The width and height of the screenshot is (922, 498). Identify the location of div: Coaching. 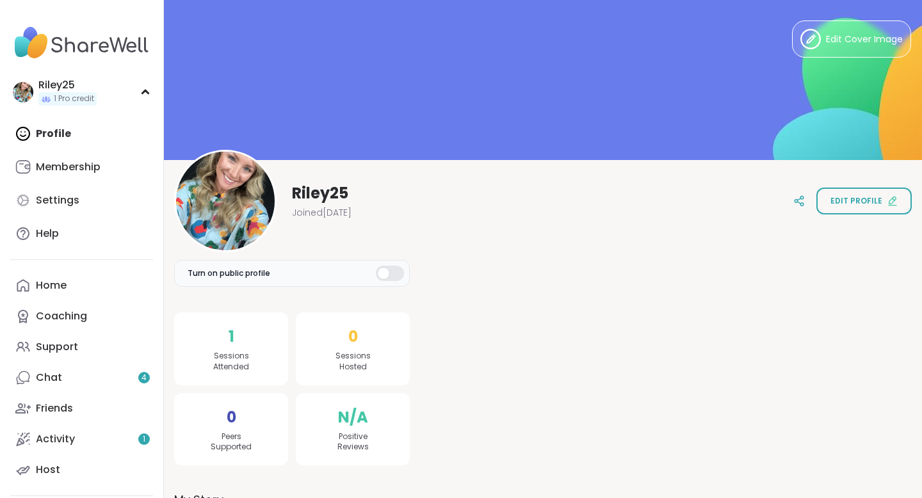
(61, 316).